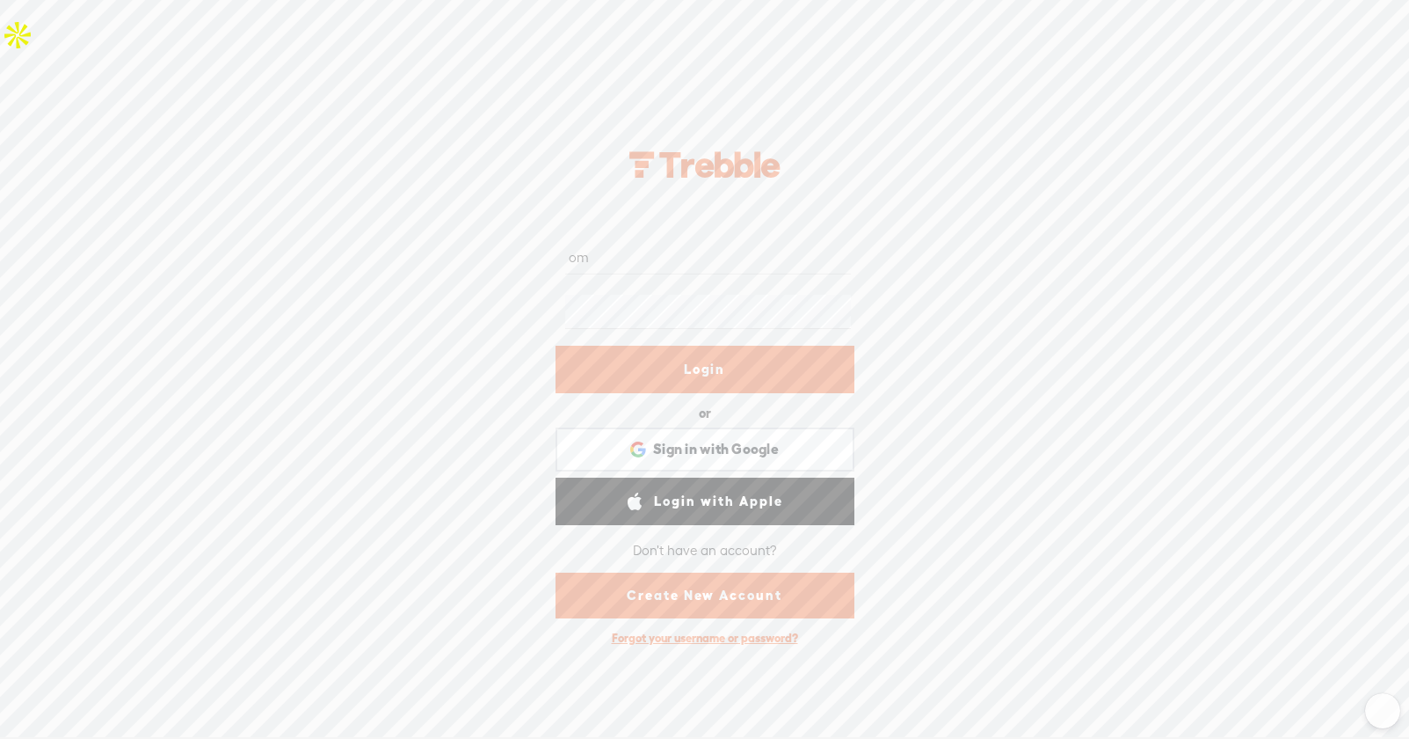 The height and width of the screenshot is (739, 1409). I want to click on a: Login, so click(705, 369).